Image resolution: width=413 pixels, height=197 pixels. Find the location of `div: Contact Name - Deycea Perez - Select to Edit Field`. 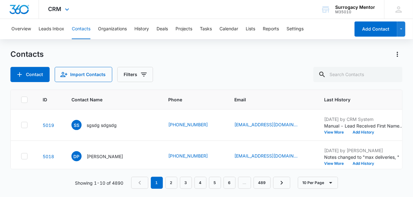

div: Contact Name - Deycea Perez - Select to Edit Field is located at coordinates (103, 156).